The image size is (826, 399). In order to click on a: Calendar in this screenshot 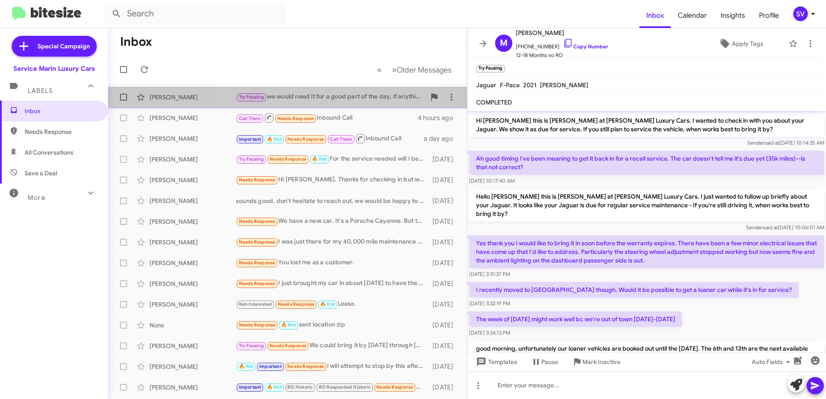, I will do `click(692, 16)`.